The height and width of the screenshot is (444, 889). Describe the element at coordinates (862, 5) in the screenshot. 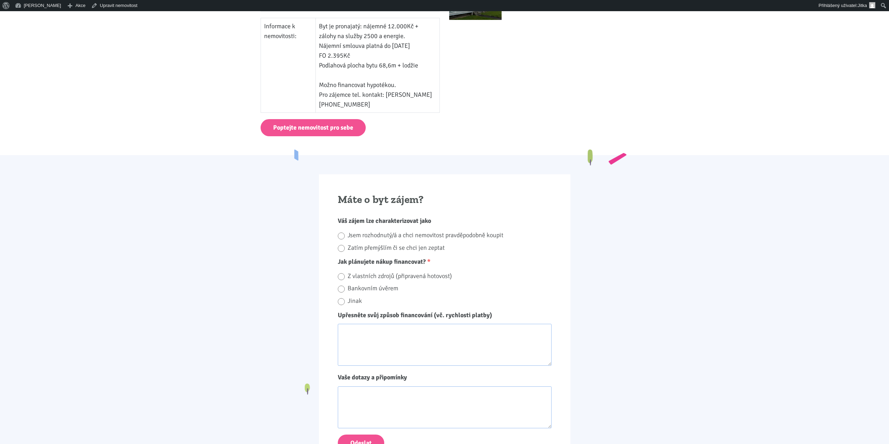

I see `span: Jitka` at that location.